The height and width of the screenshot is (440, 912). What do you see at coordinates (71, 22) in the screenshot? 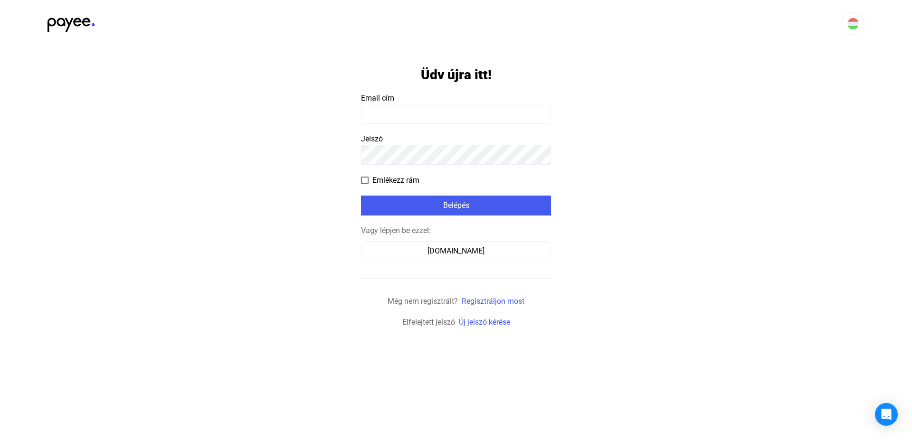
I see `img: black-payee-blue-dot.svg` at bounding box center [71, 22].